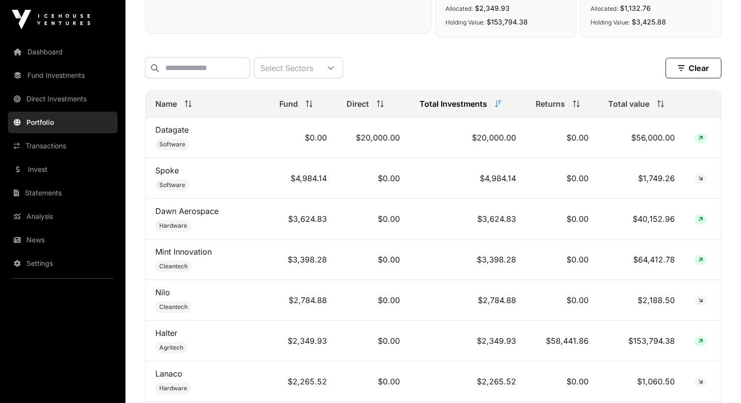  I want to click on td: $1,749.26, so click(641, 178).